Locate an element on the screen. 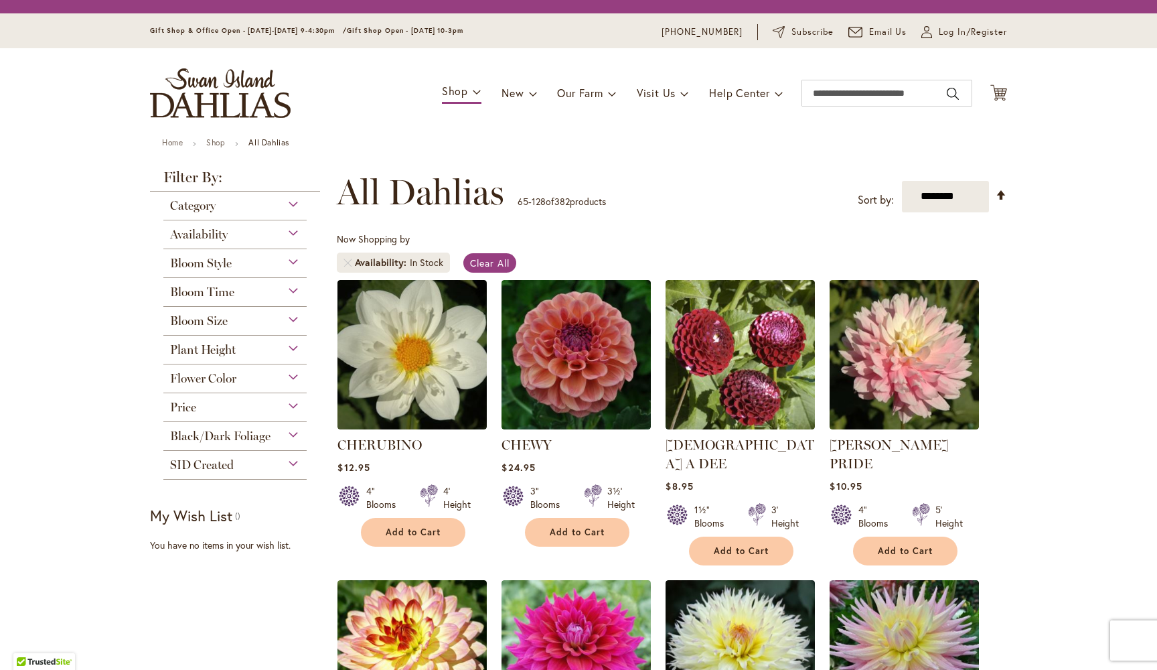 The width and height of the screenshot is (1157, 670). img: CHERUBINO is located at coordinates (412, 354).